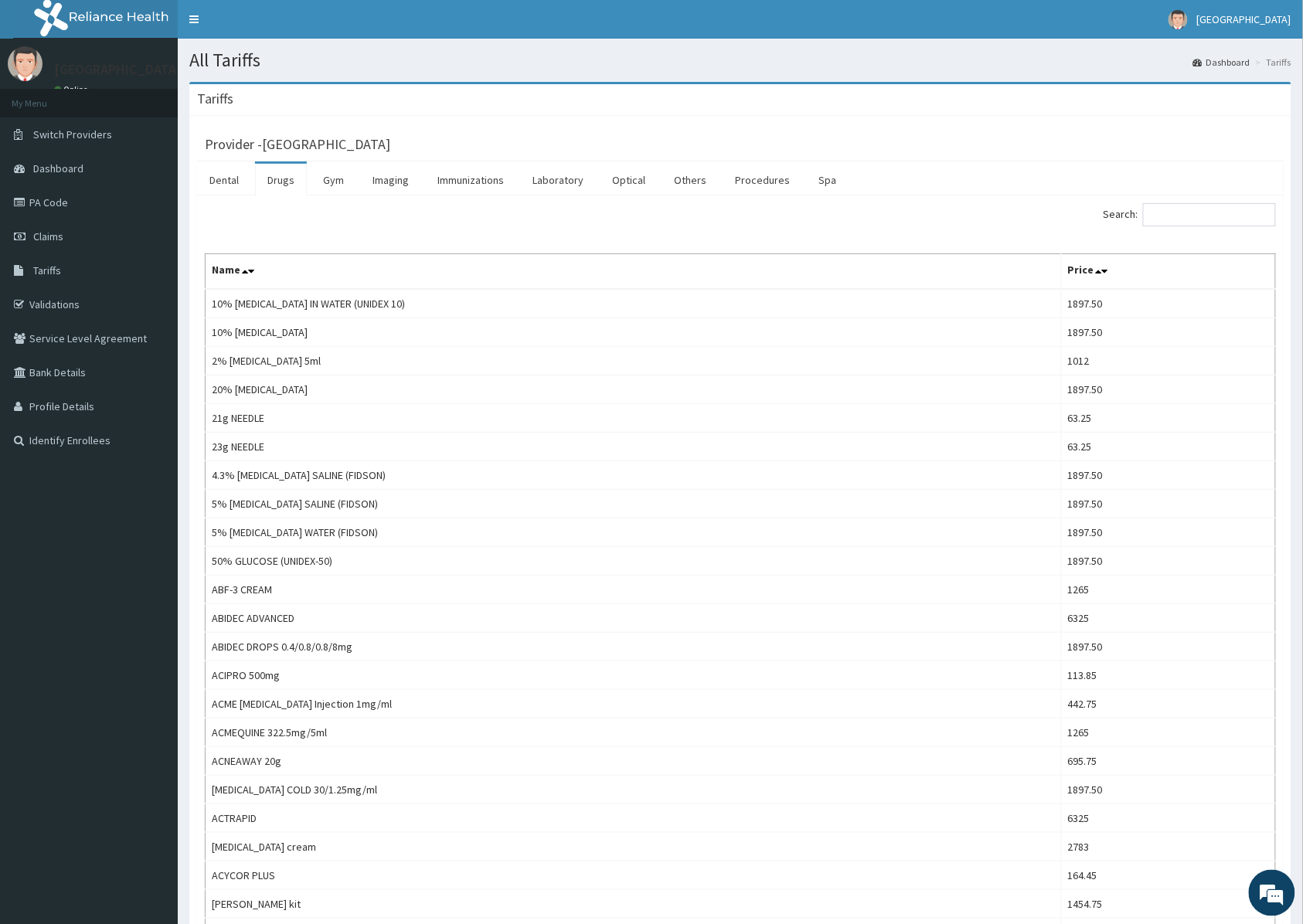 The image size is (1303, 924). I want to click on a: Optical, so click(628, 180).